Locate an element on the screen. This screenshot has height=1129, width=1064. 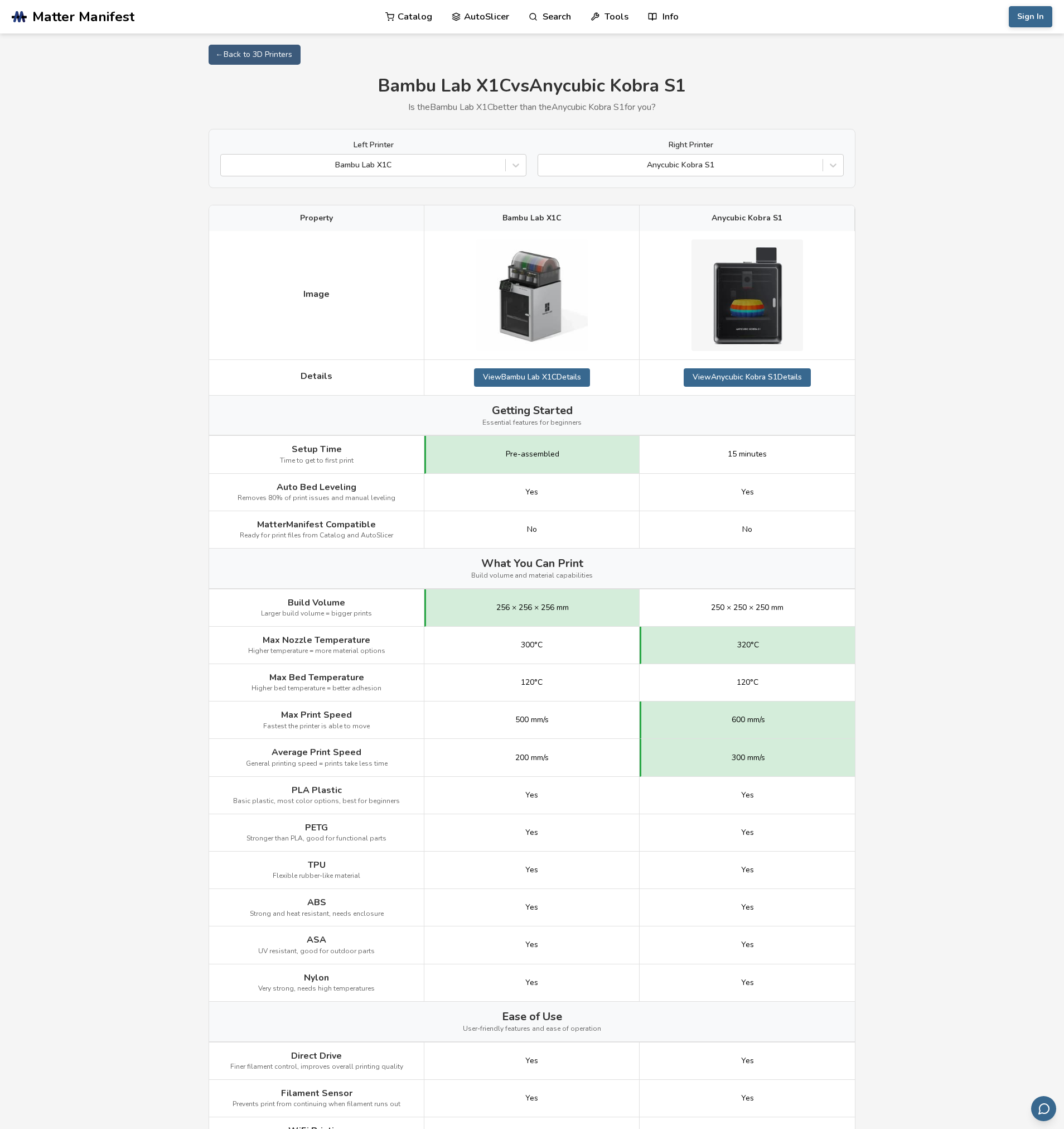
span: 256 × 256 × 256 mm is located at coordinates (532, 607).